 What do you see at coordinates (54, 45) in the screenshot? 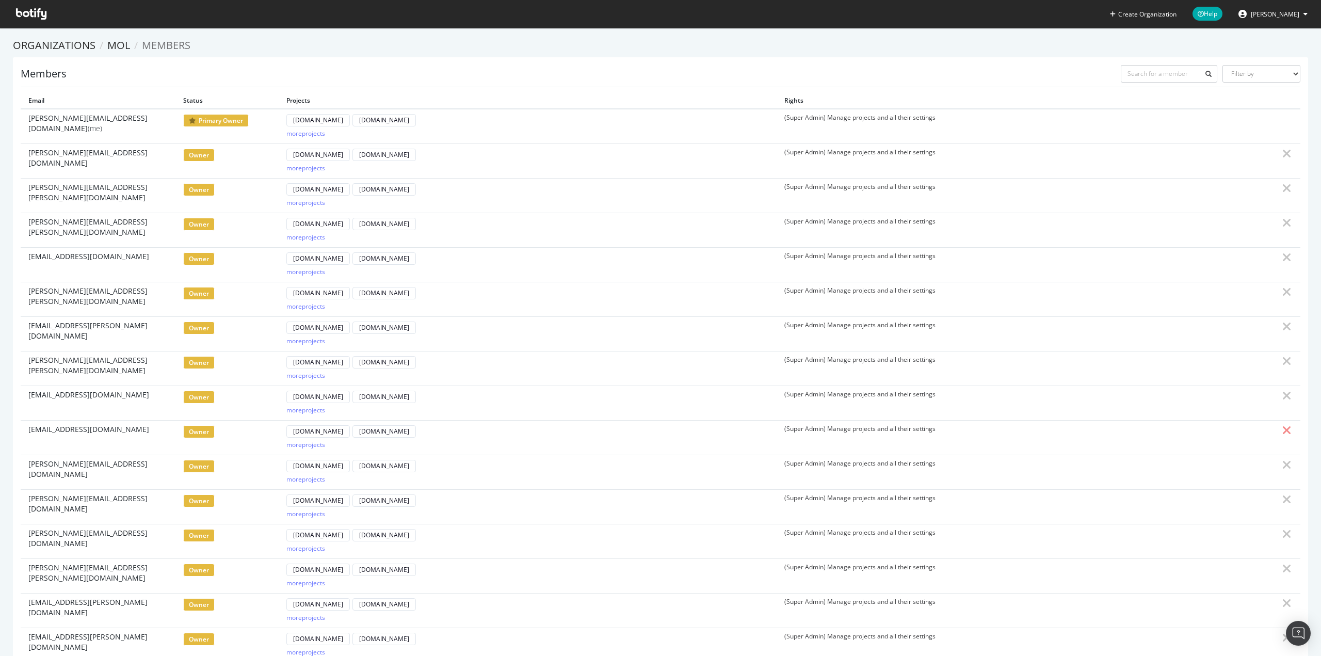
I see `a: Organizations` at bounding box center [54, 45].